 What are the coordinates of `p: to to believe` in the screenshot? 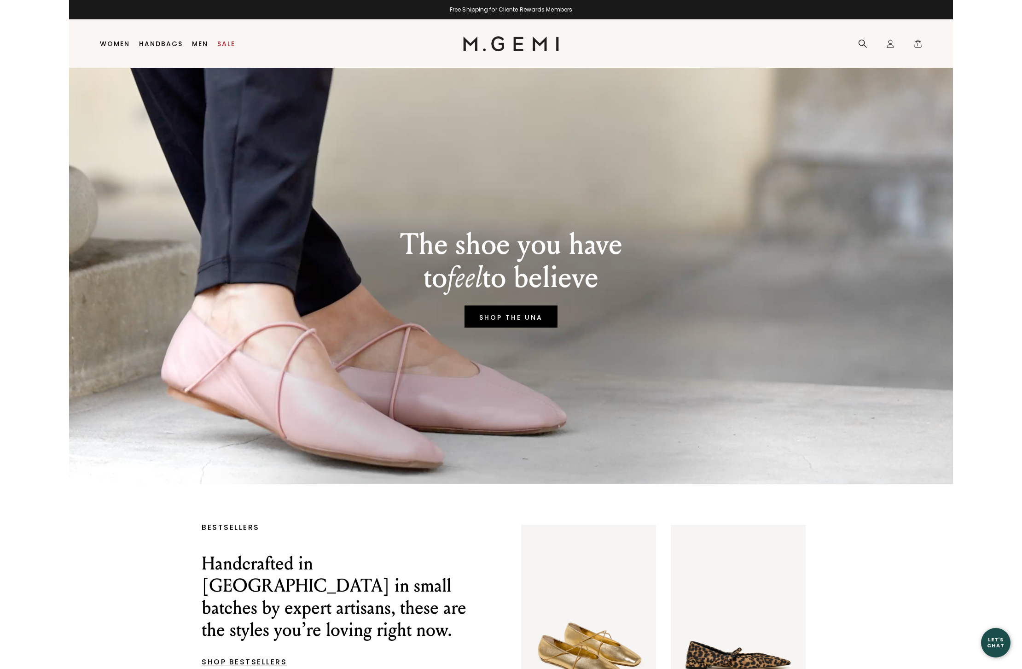 It's located at (511, 278).